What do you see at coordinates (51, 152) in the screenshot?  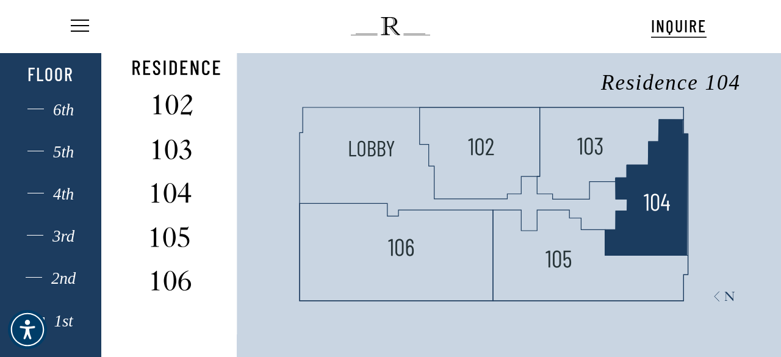 I see `div: 5th` at bounding box center [51, 152].